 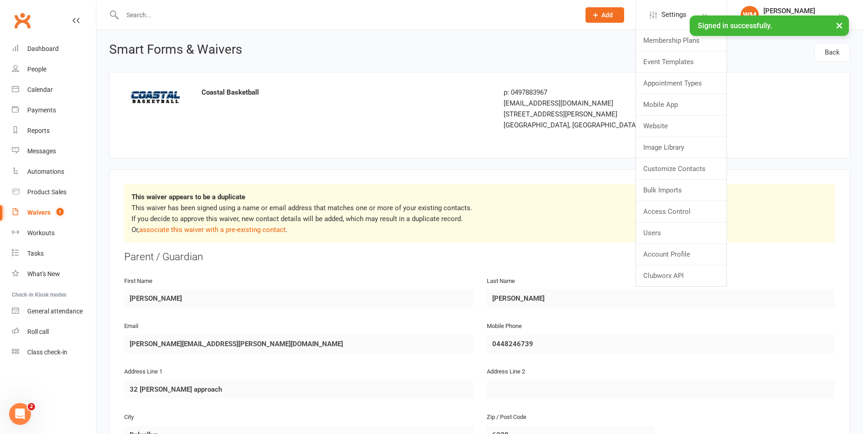 I want to click on a: Class kiosk mode, so click(x=54, y=352).